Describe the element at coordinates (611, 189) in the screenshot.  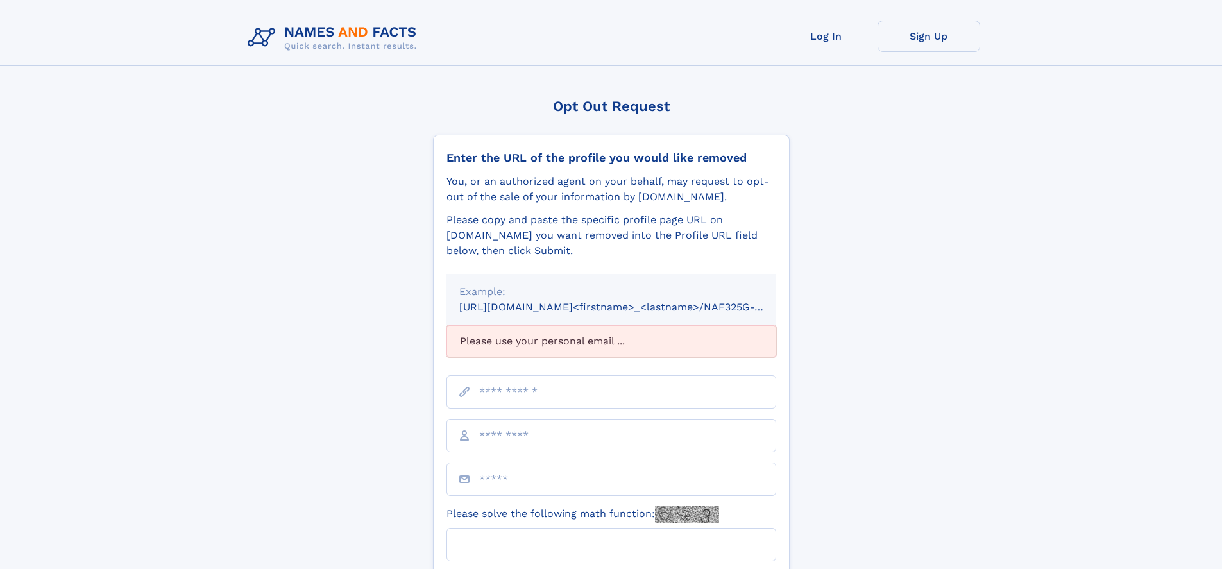
I see `div: You, or an authorized agent on your behalf, may request to opt-out of the sale of your informatio...` at that location.